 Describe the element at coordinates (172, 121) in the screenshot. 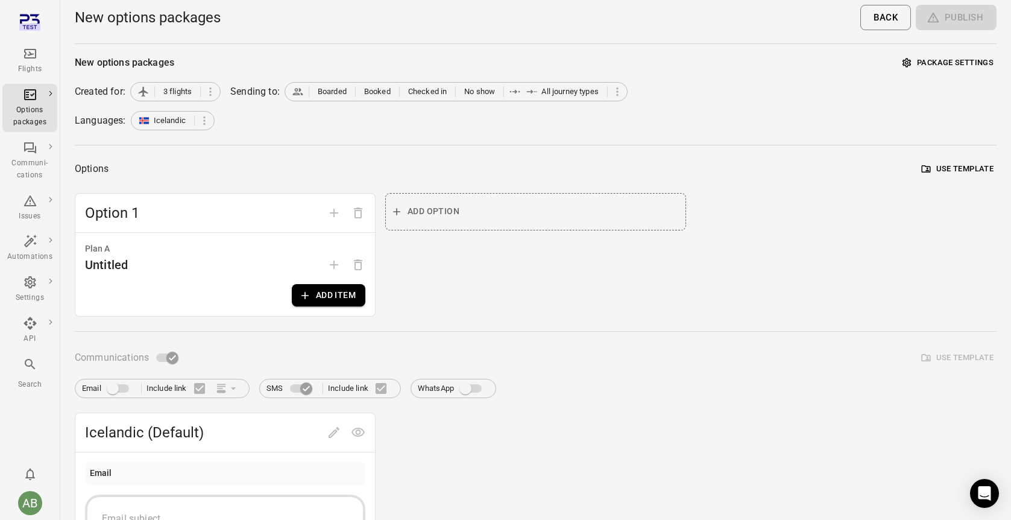

I see `div: Icelandic` at that location.